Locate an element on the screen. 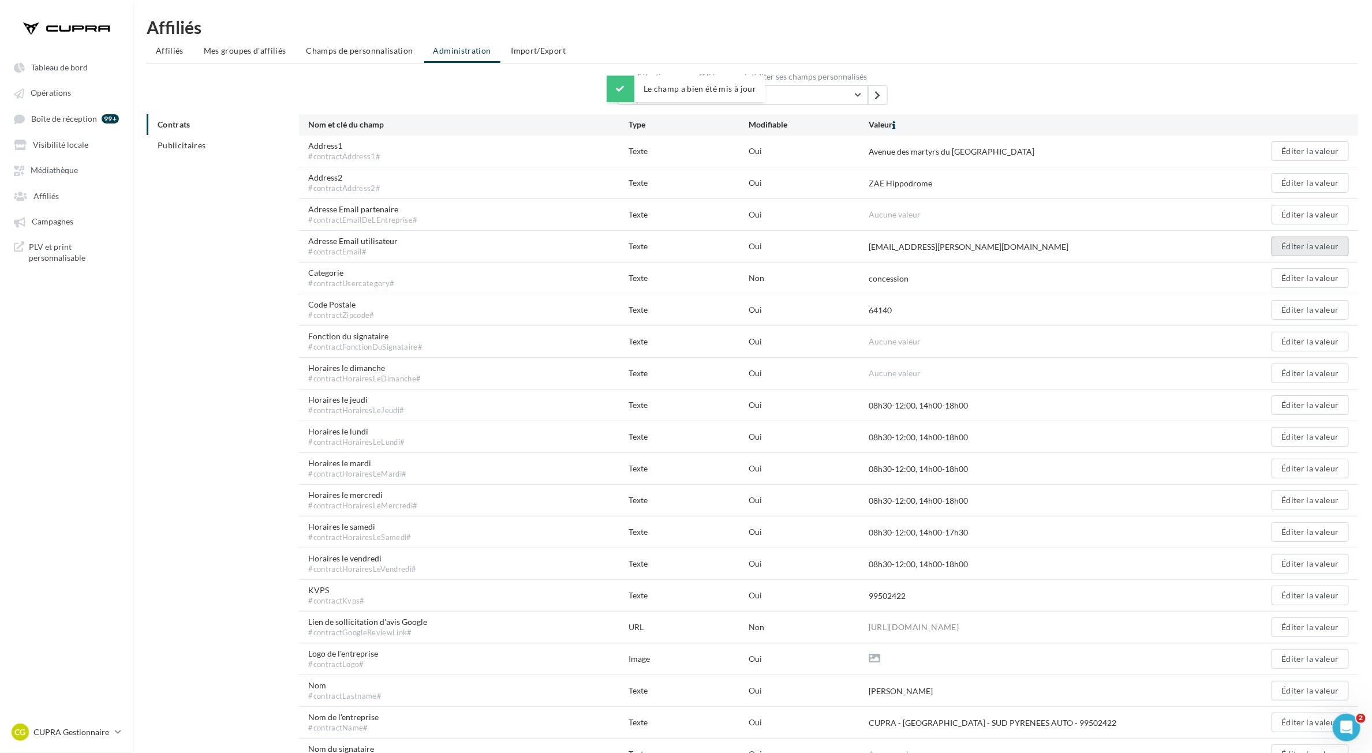 The image size is (1372, 753). div: URL is located at coordinates (688, 627).